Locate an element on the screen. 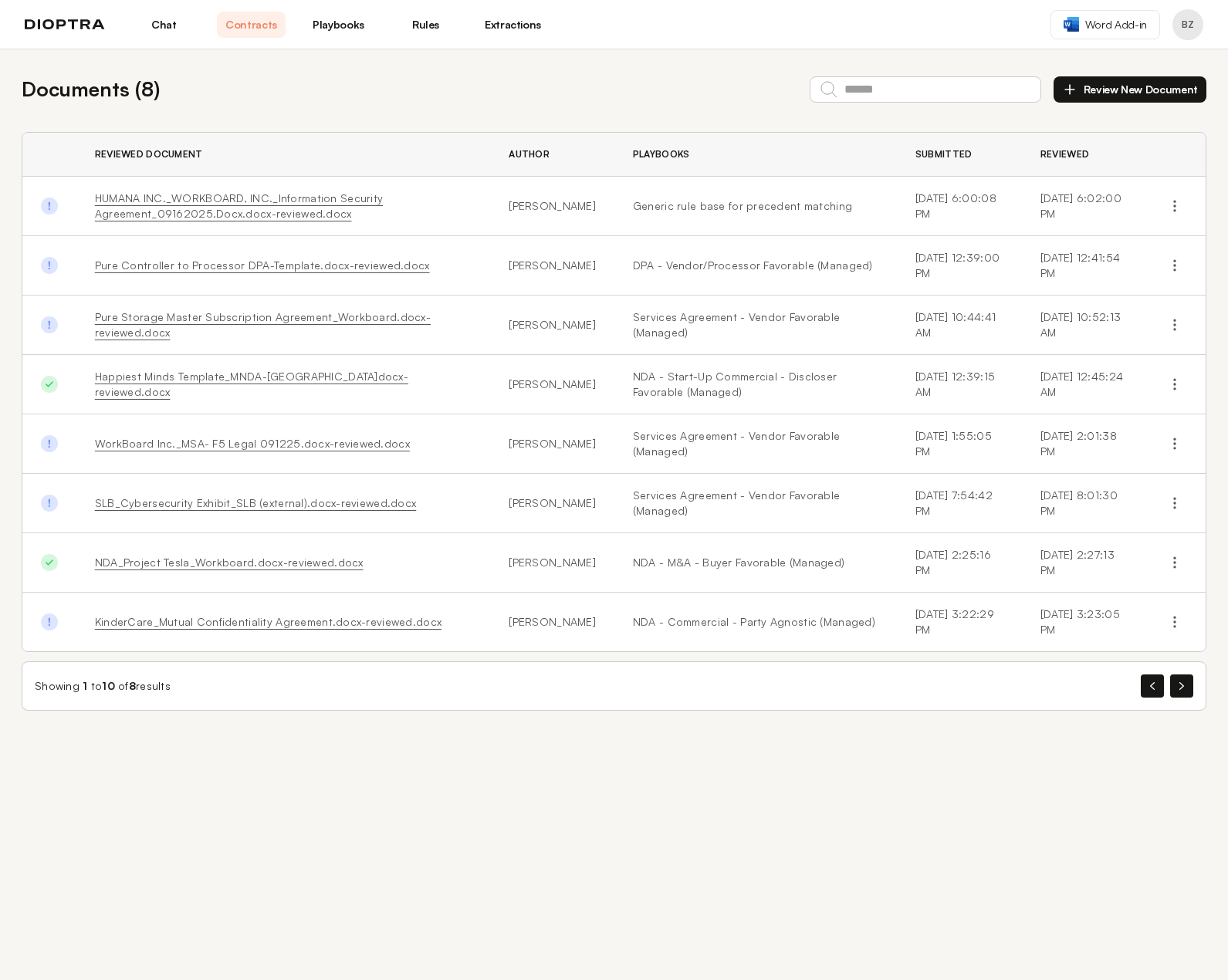 The height and width of the screenshot is (980, 1228). a: SLB_Cybersecurity Exhibit_SLB (external).docx-reviewed.docx is located at coordinates (255, 502).